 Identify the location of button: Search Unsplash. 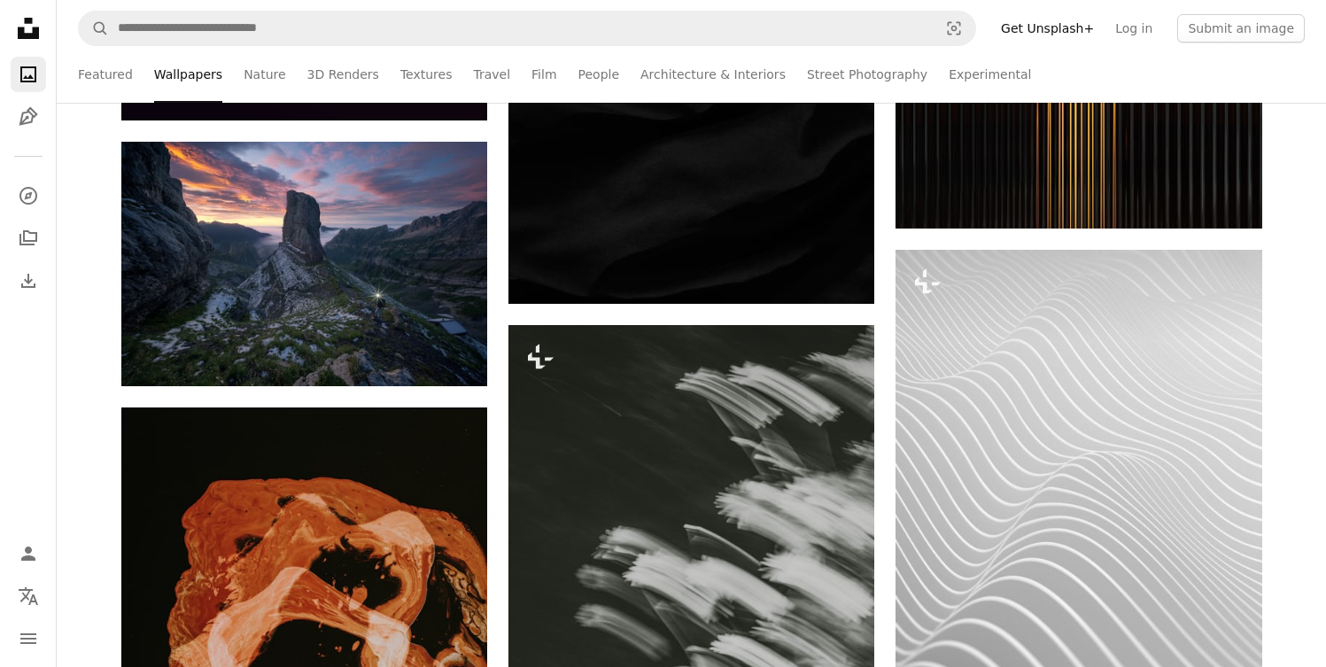
(94, 28).